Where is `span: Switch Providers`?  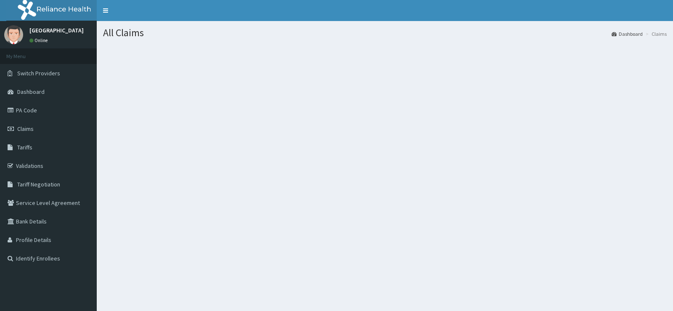 span: Switch Providers is located at coordinates (39, 73).